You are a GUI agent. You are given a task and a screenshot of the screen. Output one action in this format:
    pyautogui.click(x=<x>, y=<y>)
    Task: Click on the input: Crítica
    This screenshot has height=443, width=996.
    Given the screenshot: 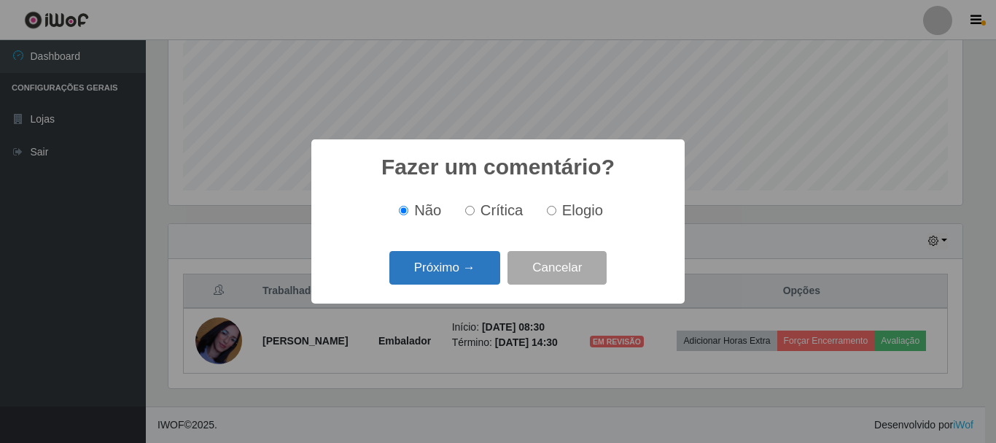 What is the action you would take?
    pyautogui.click(x=470, y=210)
    